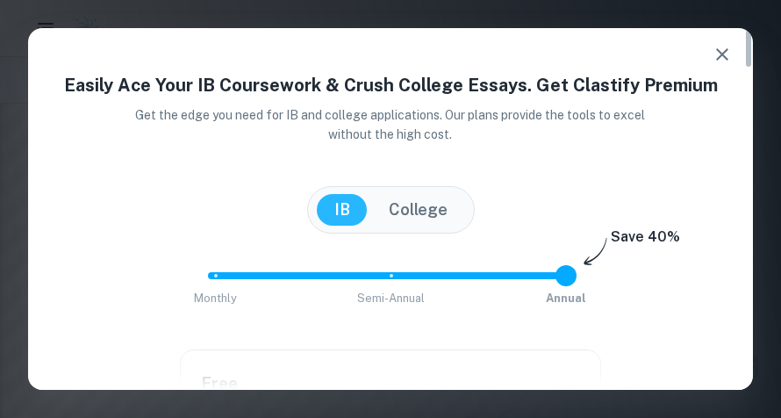 This screenshot has width=781, height=418. What do you see at coordinates (418, 210) in the screenshot?
I see `button: College` at bounding box center [418, 210].